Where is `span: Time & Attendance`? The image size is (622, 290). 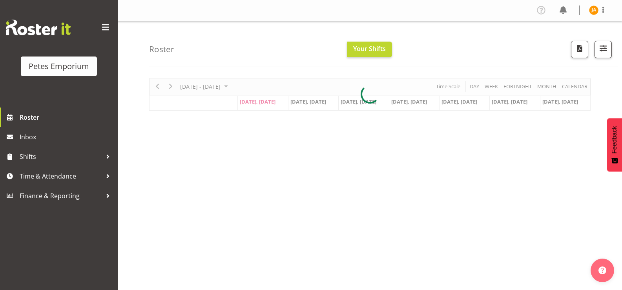
span: Time & Attendance is located at coordinates (61, 176).